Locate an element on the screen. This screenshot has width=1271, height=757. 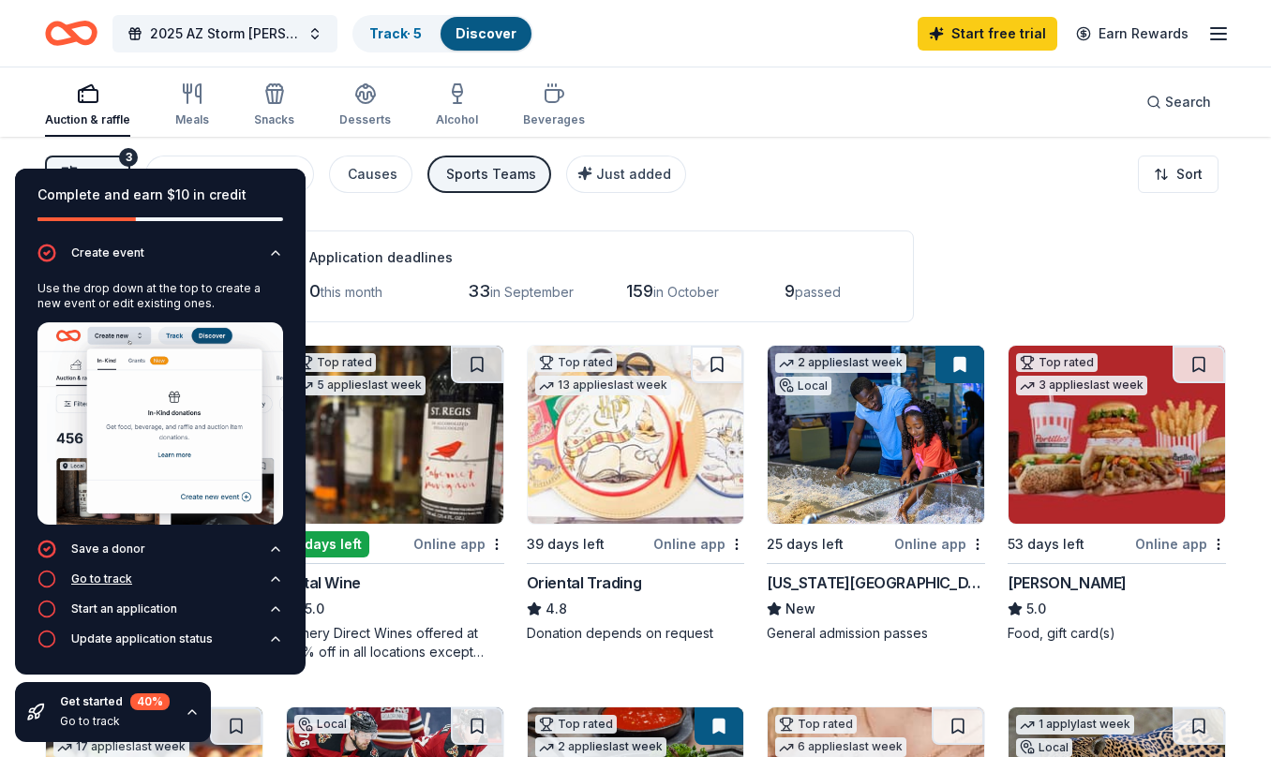
div: Causes is located at coordinates (372, 174).